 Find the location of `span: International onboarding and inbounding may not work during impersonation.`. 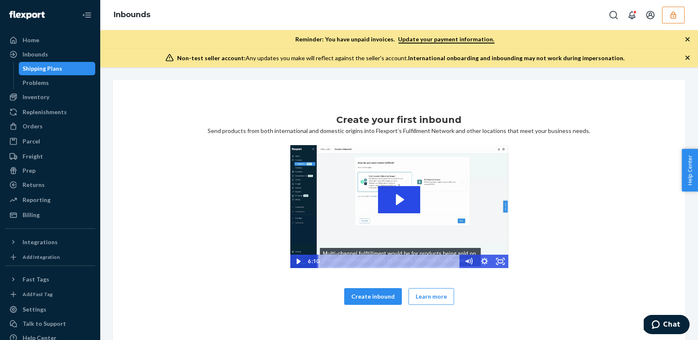

span: International onboarding and inbounding may not work during impersonation. is located at coordinates (517, 58).